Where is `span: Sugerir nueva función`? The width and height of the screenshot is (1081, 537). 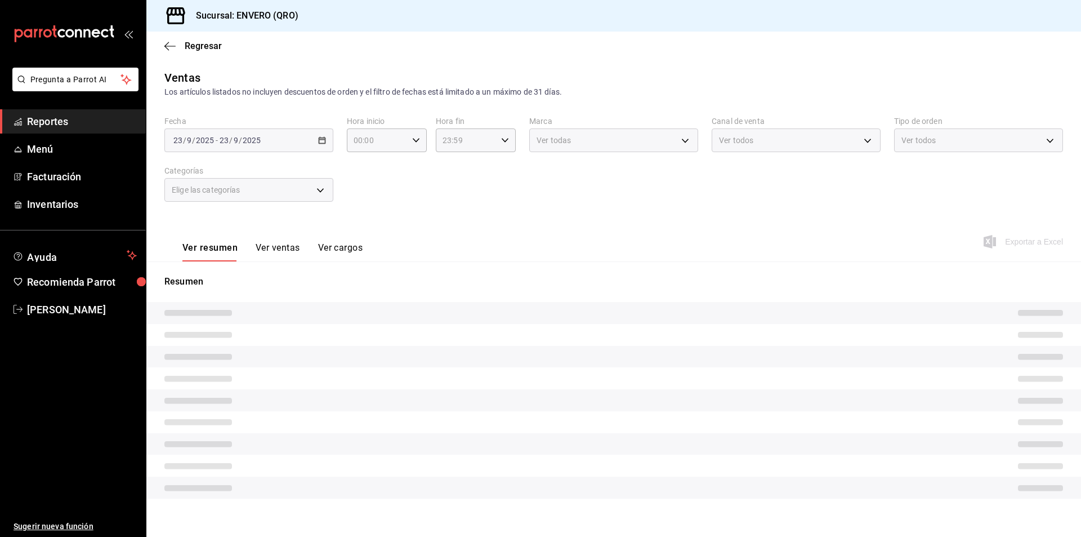
span: Sugerir nueva función is located at coordinates (75, 526).